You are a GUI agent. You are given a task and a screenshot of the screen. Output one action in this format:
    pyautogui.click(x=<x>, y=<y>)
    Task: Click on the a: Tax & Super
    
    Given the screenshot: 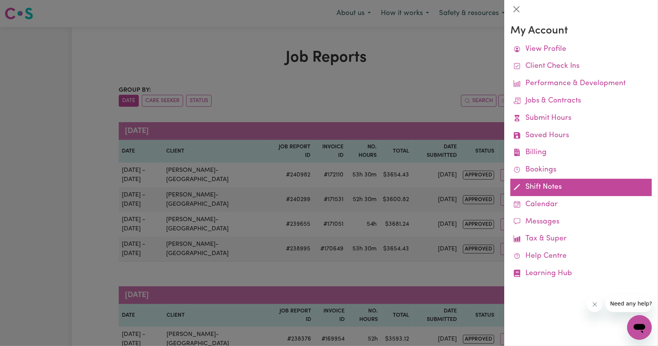 What is the action you would take?
    pyautogui.click(x=581, y=239)
    